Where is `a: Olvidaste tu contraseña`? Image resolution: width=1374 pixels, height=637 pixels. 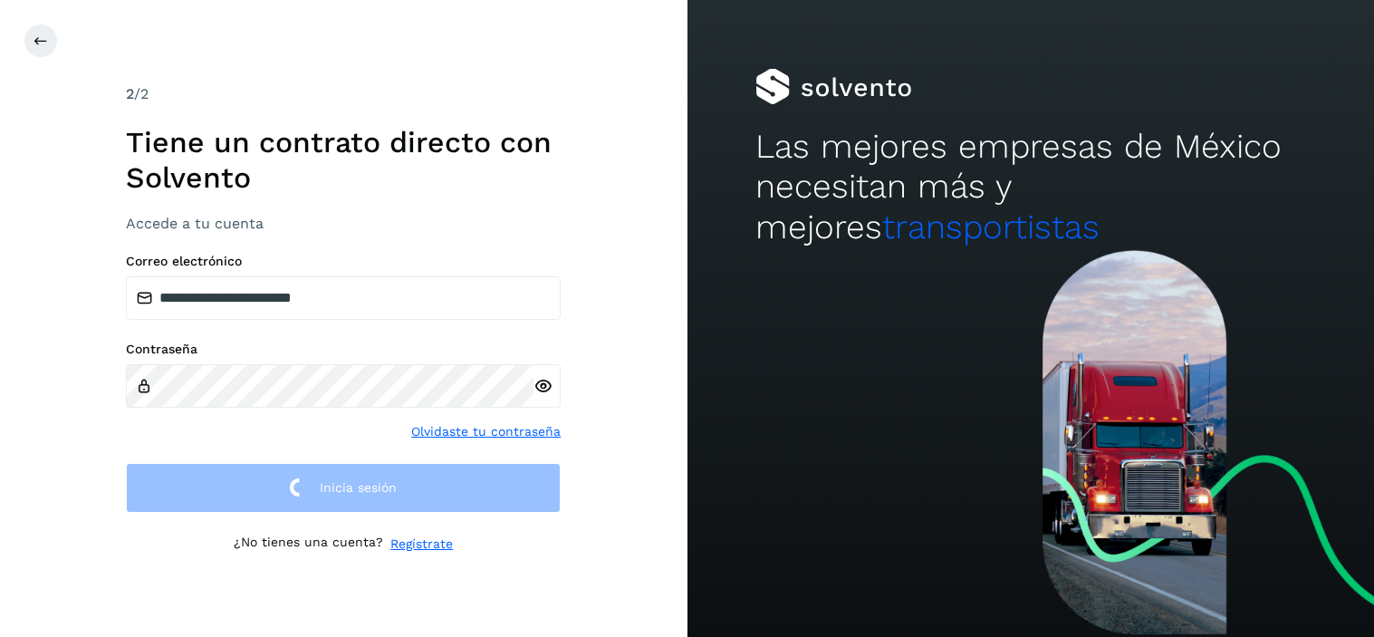
a: Olvidaste tu contraseña is located at coordinates (486, 431).